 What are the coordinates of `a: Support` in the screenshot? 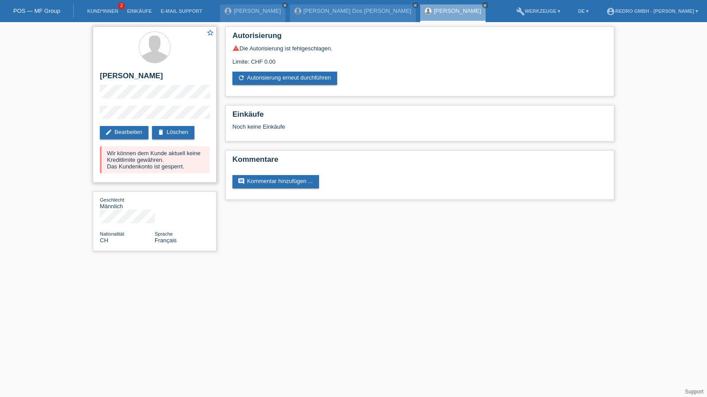 It's located at (694, 392).